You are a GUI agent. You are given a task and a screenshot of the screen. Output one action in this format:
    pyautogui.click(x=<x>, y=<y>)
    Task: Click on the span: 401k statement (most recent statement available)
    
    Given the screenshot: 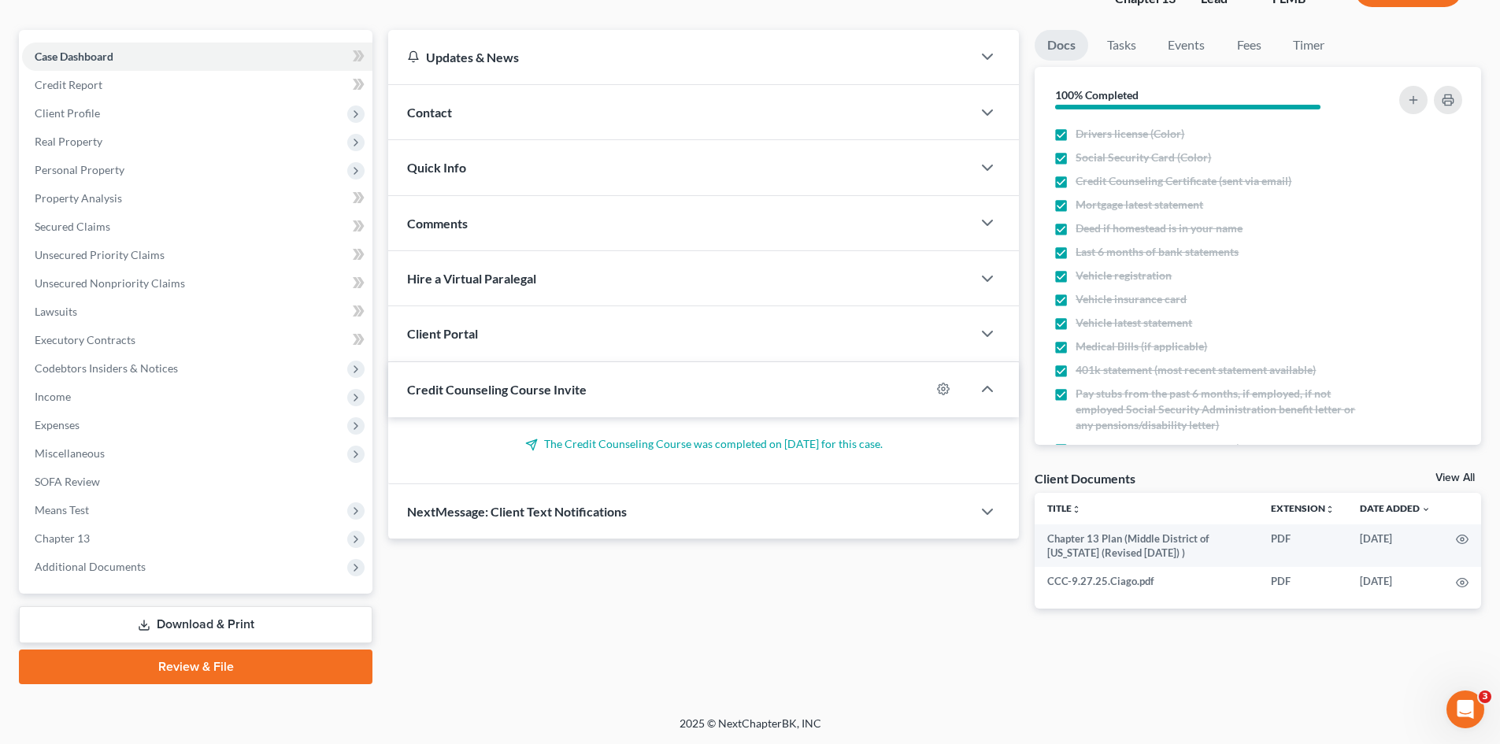 What is the action you would take?
    pyautogui.click(x=1195, y=370)
    